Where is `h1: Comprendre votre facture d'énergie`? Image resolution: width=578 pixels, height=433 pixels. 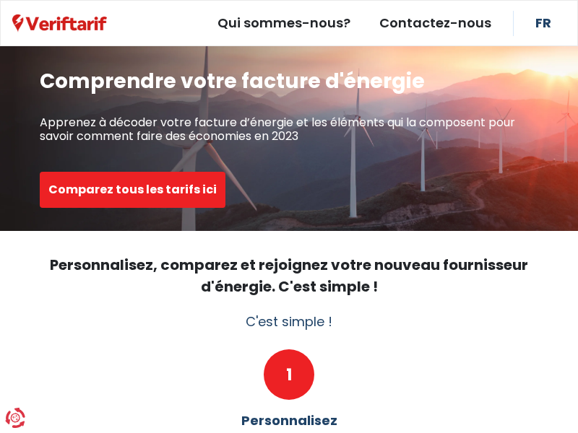
h1: Comprendre votre facture d'énergie is located at coordinates (289, 82).